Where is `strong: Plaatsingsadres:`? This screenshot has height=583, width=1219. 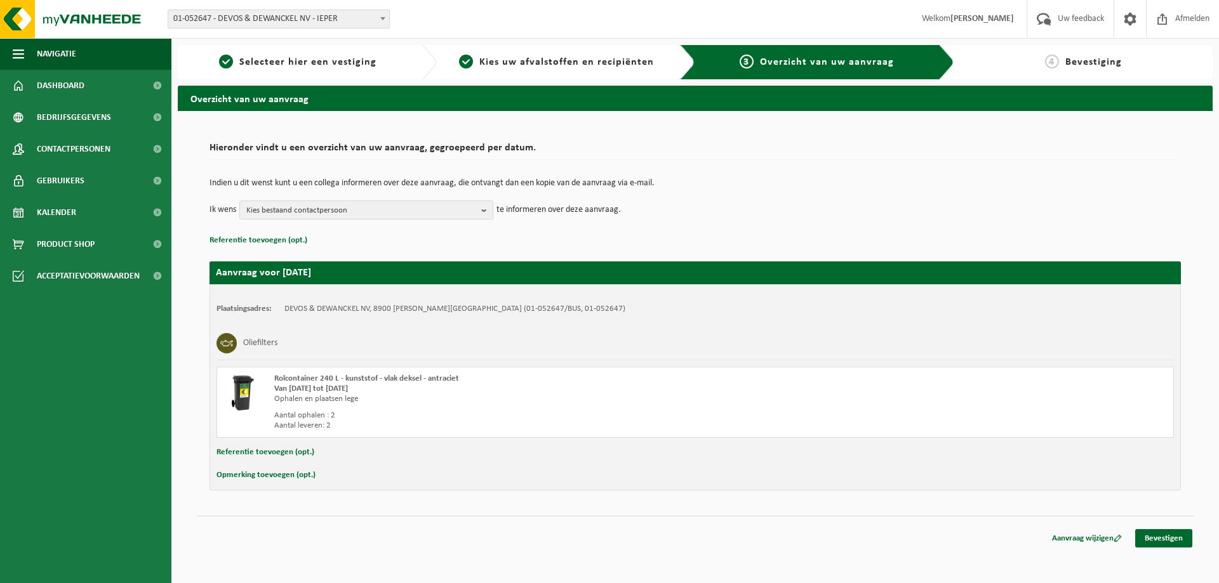 strong: Plaatsingsadres: is located at coordinates (244, 308).